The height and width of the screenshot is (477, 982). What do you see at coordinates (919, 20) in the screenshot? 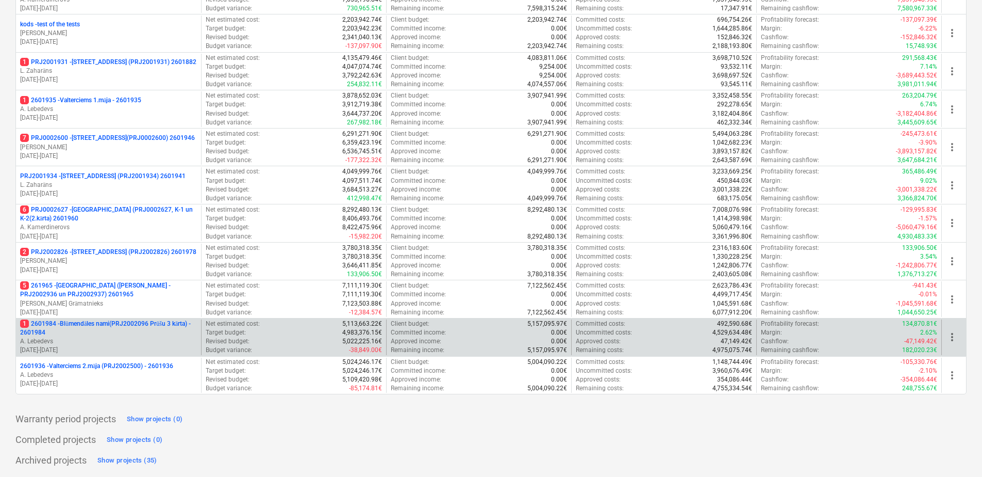
I see `p: -137,097.39€` at bounding box center [919, 20].